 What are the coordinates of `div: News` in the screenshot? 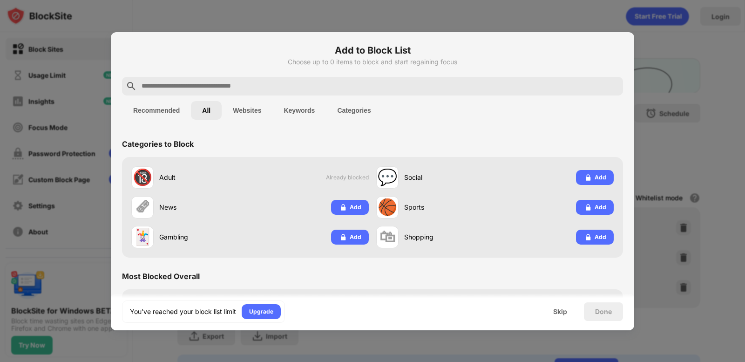 It's located at (205, 207).